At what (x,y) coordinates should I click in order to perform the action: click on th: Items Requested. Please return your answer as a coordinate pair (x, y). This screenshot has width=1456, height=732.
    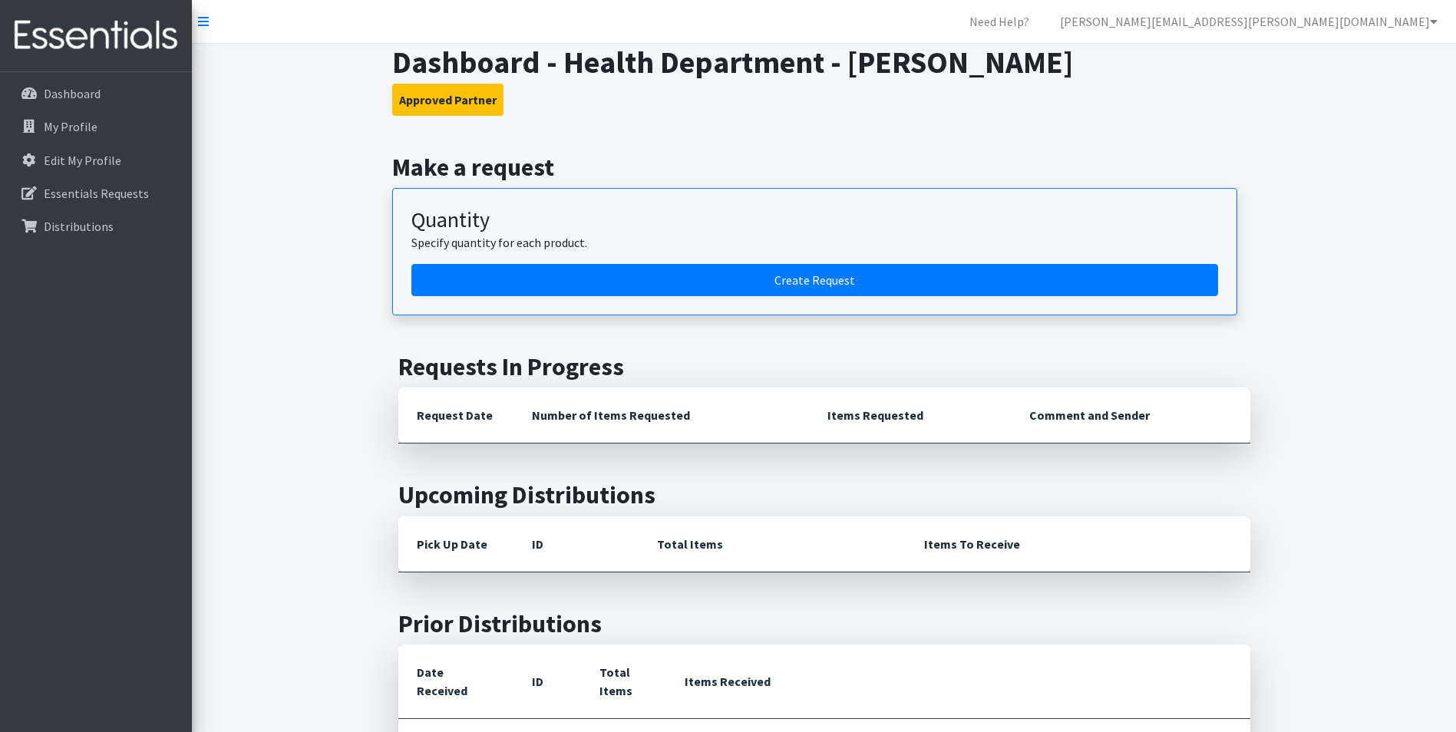
    Looking at the image, I should click on (910, 415).